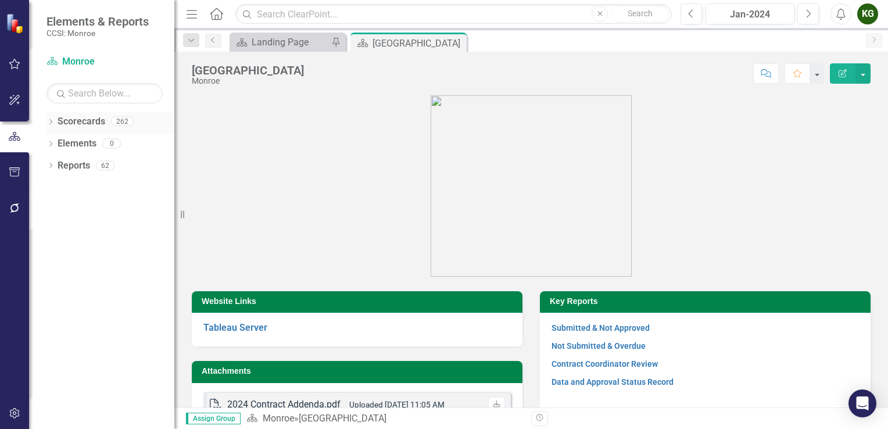 This screenshot has width=888, height=429. I want to click on div: Jan-2024, so click(750, 15).